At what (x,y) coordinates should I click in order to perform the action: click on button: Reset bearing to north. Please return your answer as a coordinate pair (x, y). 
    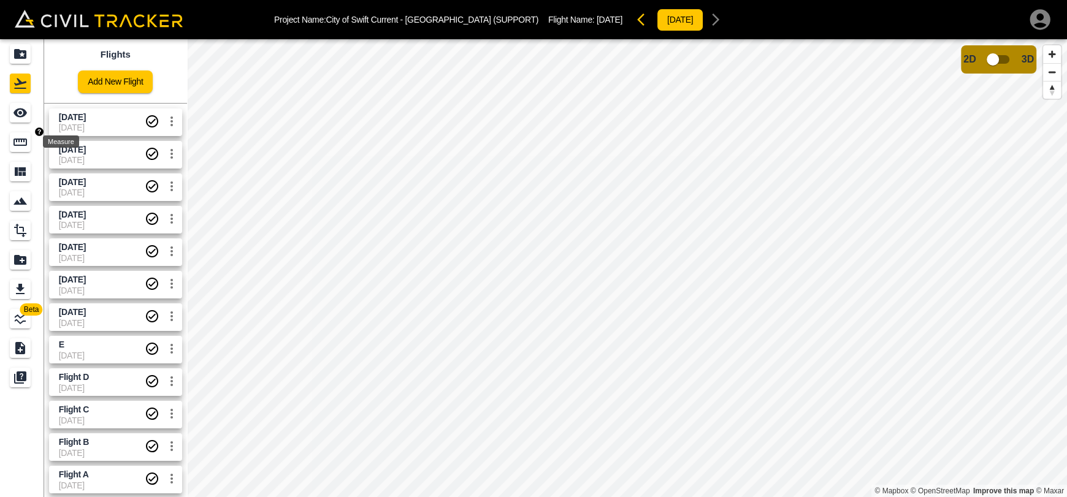
    Looking at the image, I should click on (1052, 90).